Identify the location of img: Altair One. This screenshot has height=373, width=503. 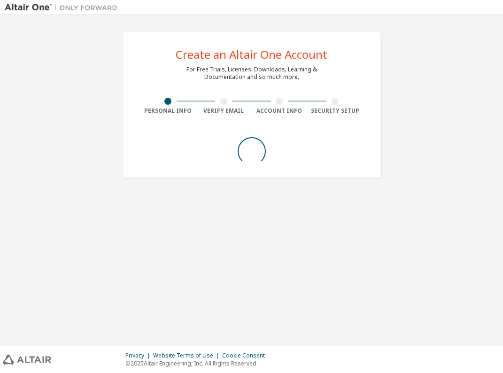
(63, 8).